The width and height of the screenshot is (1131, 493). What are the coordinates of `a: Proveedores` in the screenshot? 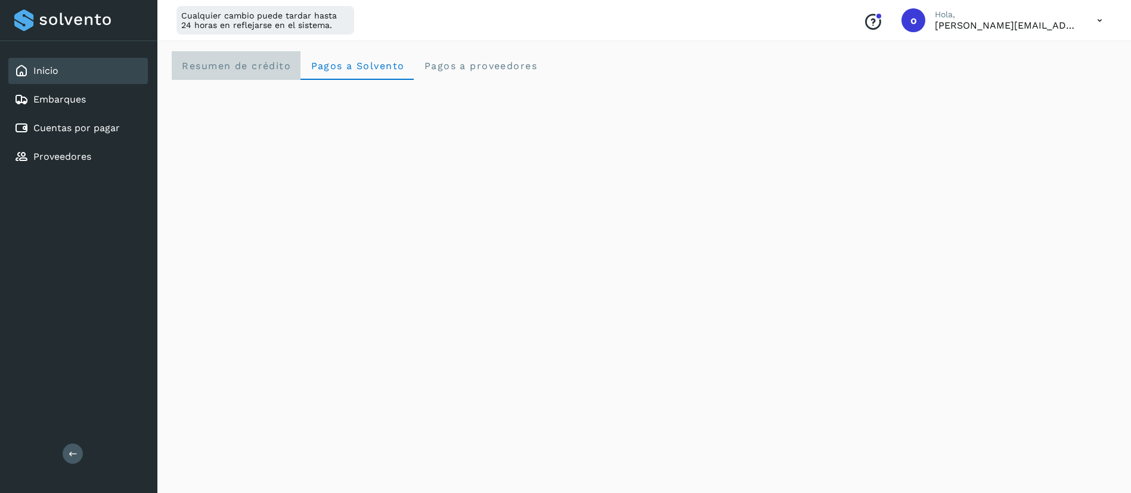 It's located at (62, 156).